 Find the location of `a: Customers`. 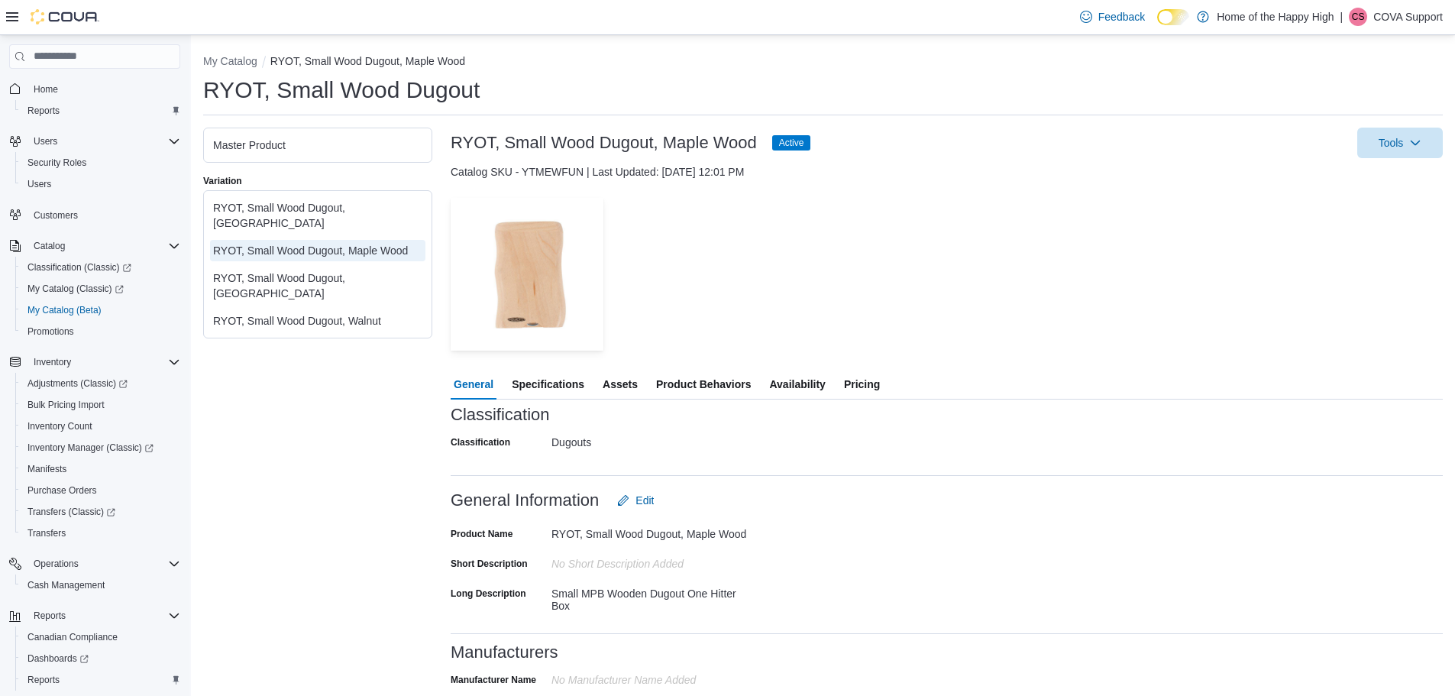

a: Customers is located at coordinates (56, 215).